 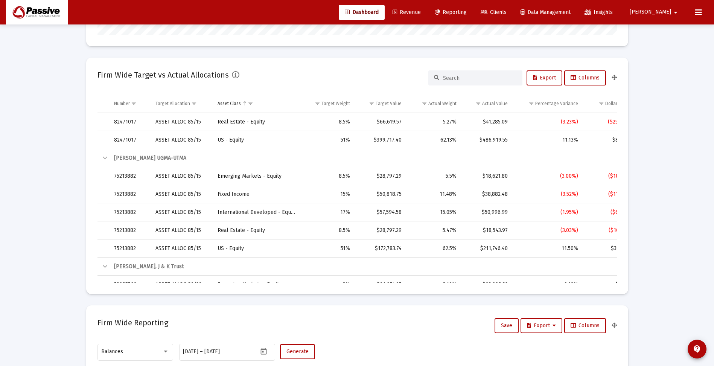 What do you see at coordinates (548, 230) in the screenshot?
I see `div: (3.03%)` at bounding box center [548, 230].